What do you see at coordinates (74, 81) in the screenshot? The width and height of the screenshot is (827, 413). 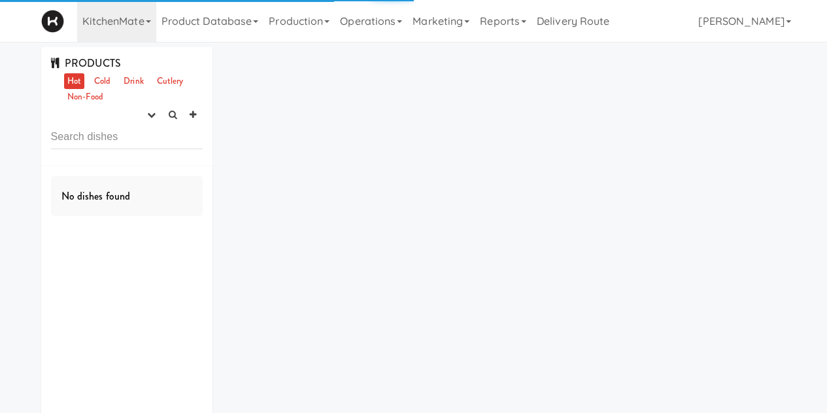 I see `a: Hot` at bounding box center [74, 81].